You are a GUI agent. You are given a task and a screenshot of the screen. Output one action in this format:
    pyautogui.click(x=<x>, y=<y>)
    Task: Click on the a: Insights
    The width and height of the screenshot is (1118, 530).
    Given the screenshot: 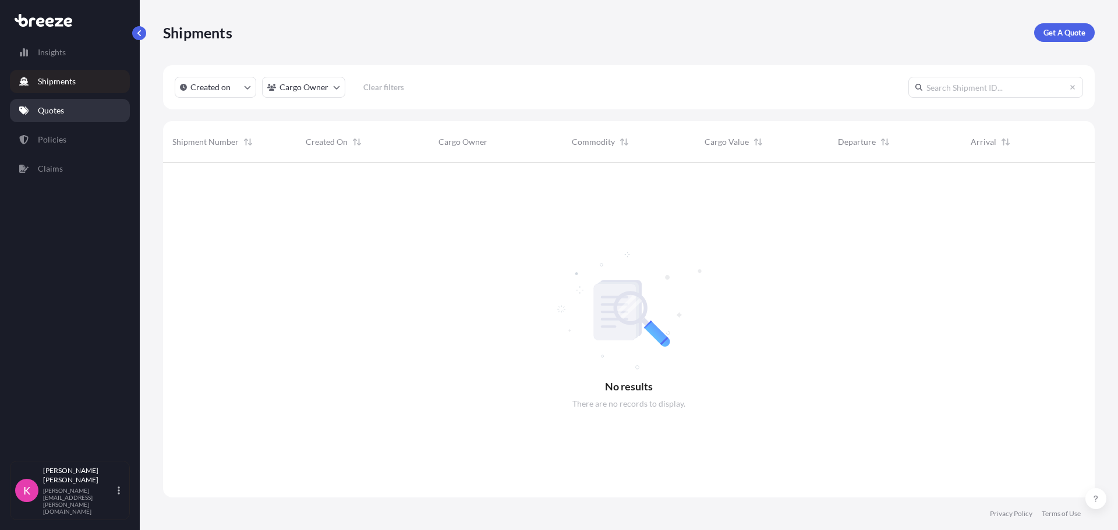 What is the action you would take?
    pyautogui.click(x=70, y=52)
    